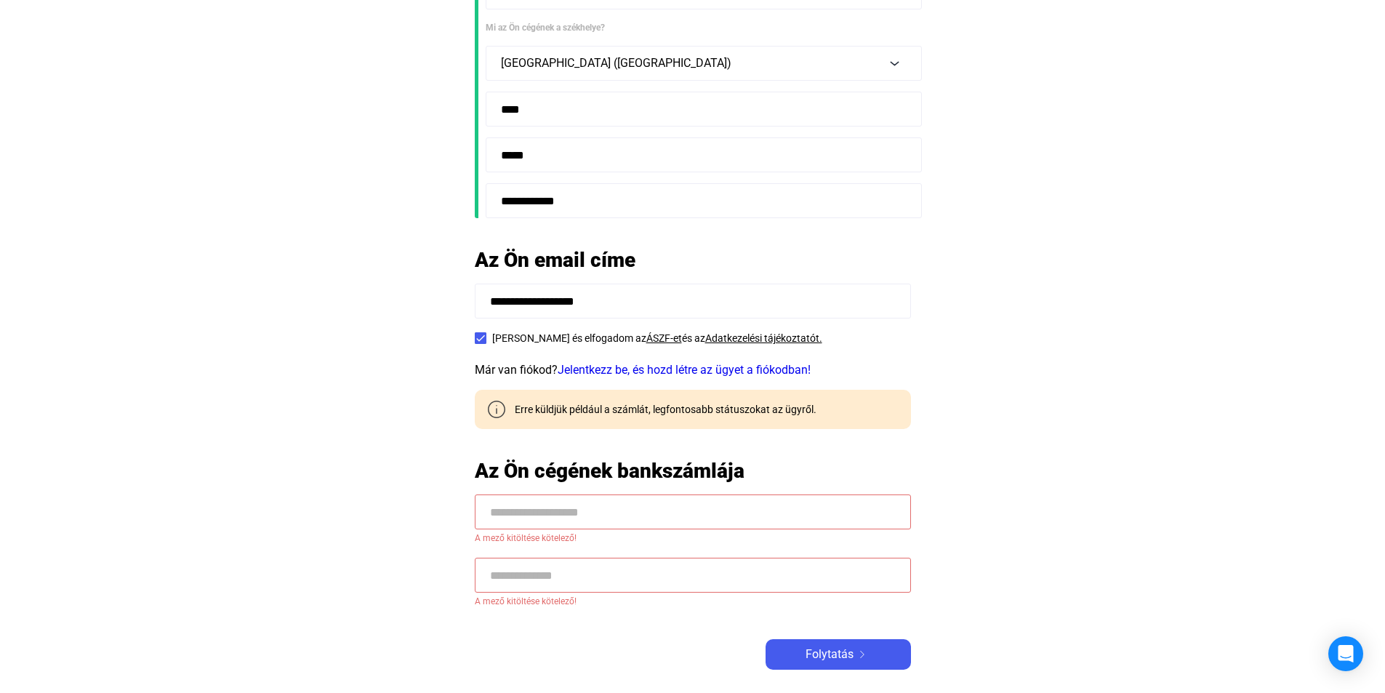  What do you see at coordinates (693, 470) in the screenshot?
I see `h2: Az Ön cégének bankszámlája` at bounding box center [693, 470].